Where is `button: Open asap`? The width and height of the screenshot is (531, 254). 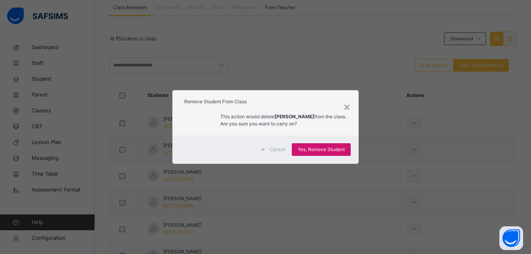
button: Open asap is located at coordinates (511, 238).